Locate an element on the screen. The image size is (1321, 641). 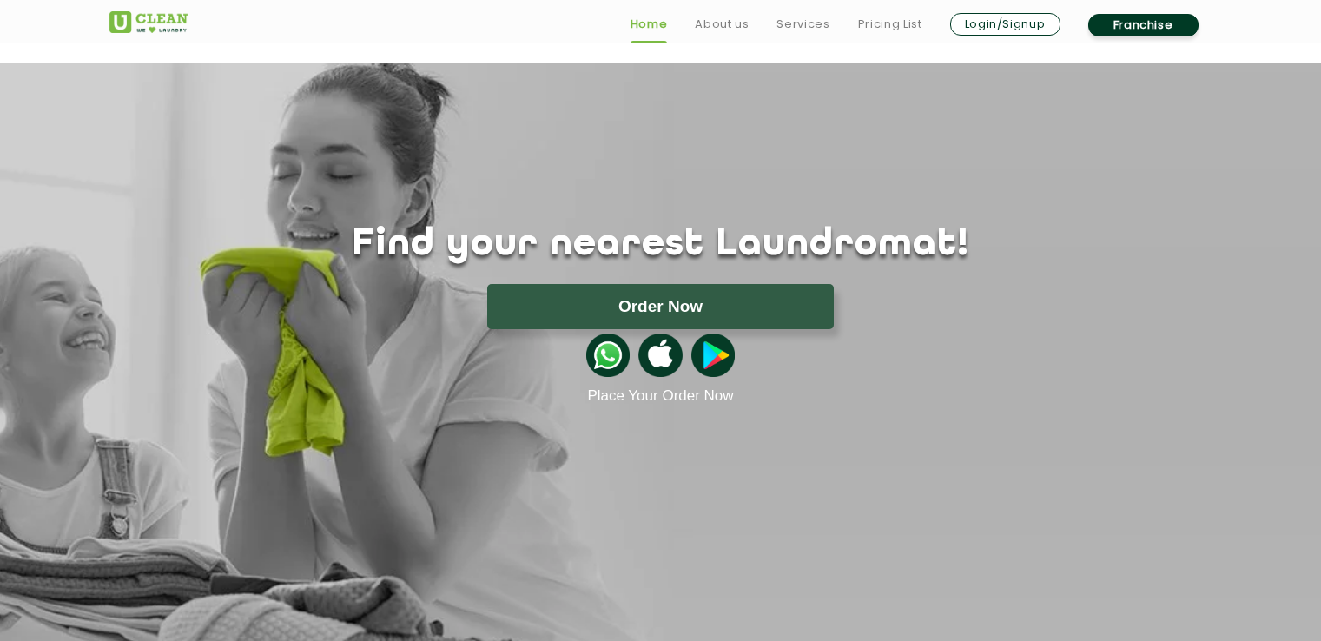
img: UClean Laundry and Dry Cleaning is located at coordinates (149, 22).